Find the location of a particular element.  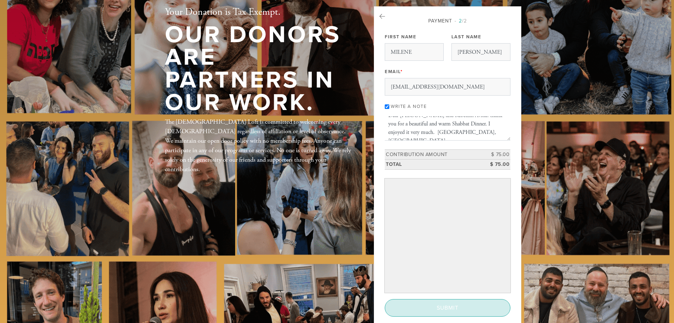

label: Last Name is located at coordinates (467, 37).